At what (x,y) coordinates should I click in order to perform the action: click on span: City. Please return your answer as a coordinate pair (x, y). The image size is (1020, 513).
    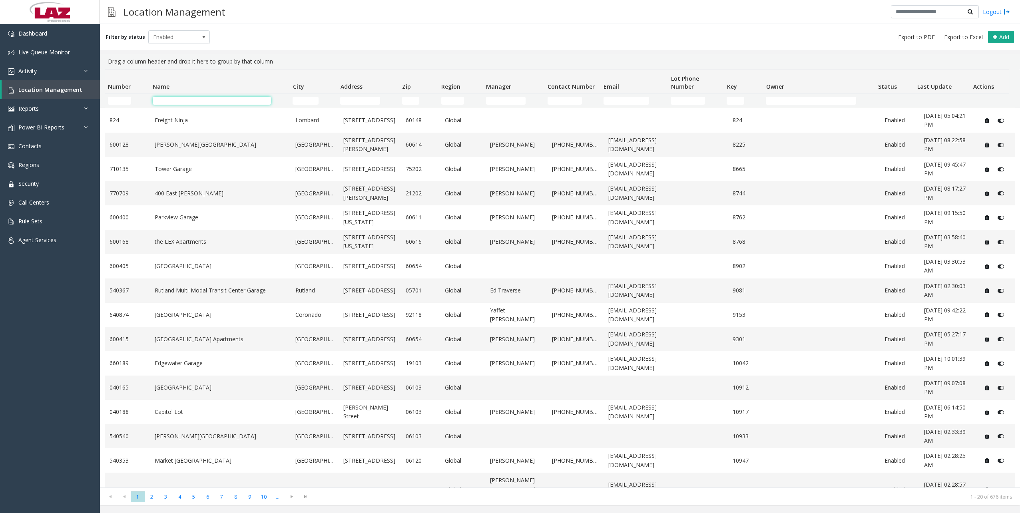
    Looking at the image, I should click on (299, 86).